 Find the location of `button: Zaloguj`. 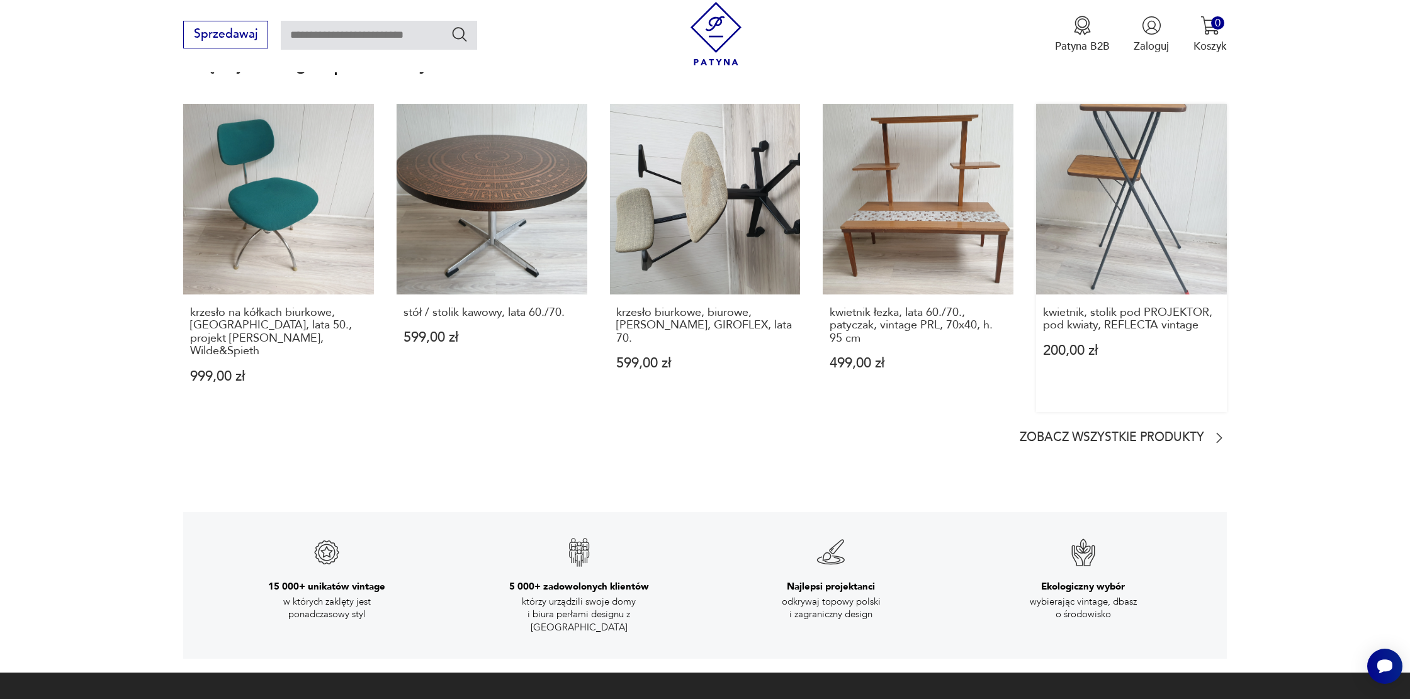

button: Zaloguj is located at coordinates (1152, 35).